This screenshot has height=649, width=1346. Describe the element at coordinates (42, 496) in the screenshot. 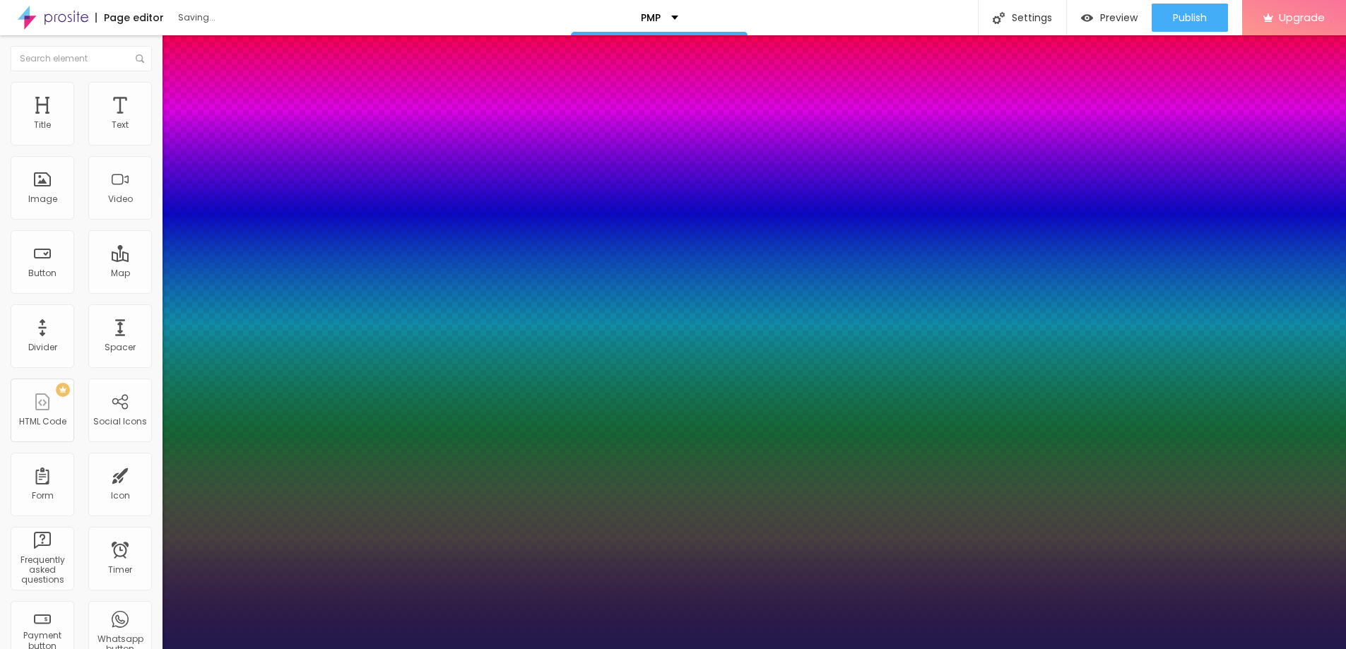

I see `div: Form` at that location.